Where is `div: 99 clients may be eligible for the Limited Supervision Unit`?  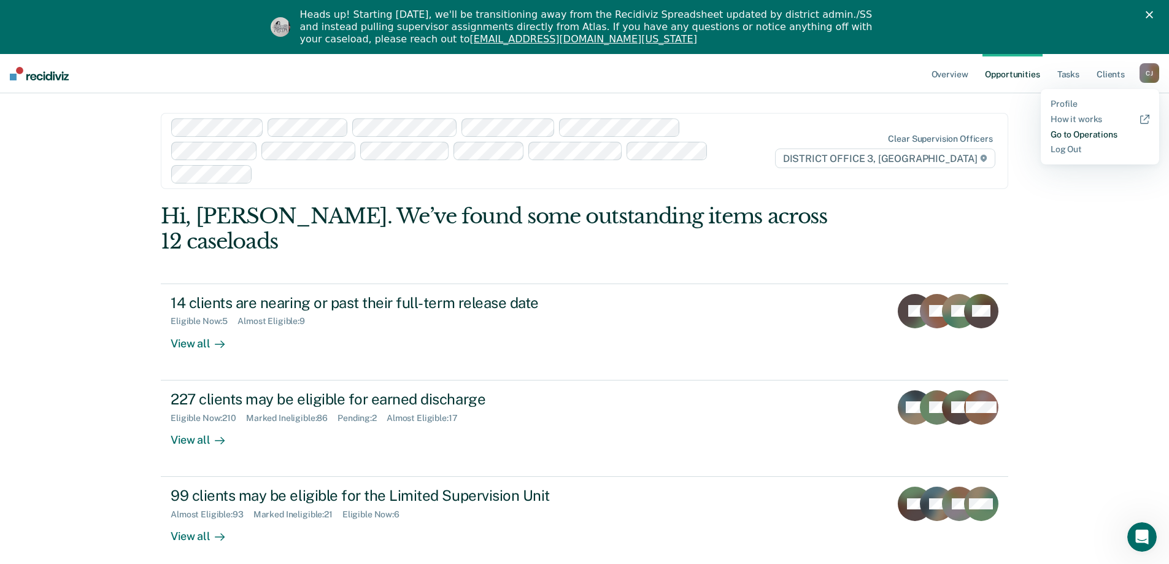 div: 99 clients may be eligible for the Limited Supervision Unit is located at coordinates (386, 495).